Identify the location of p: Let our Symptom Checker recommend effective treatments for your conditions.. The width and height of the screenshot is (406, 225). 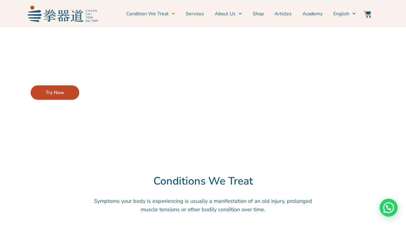
(98, 62).